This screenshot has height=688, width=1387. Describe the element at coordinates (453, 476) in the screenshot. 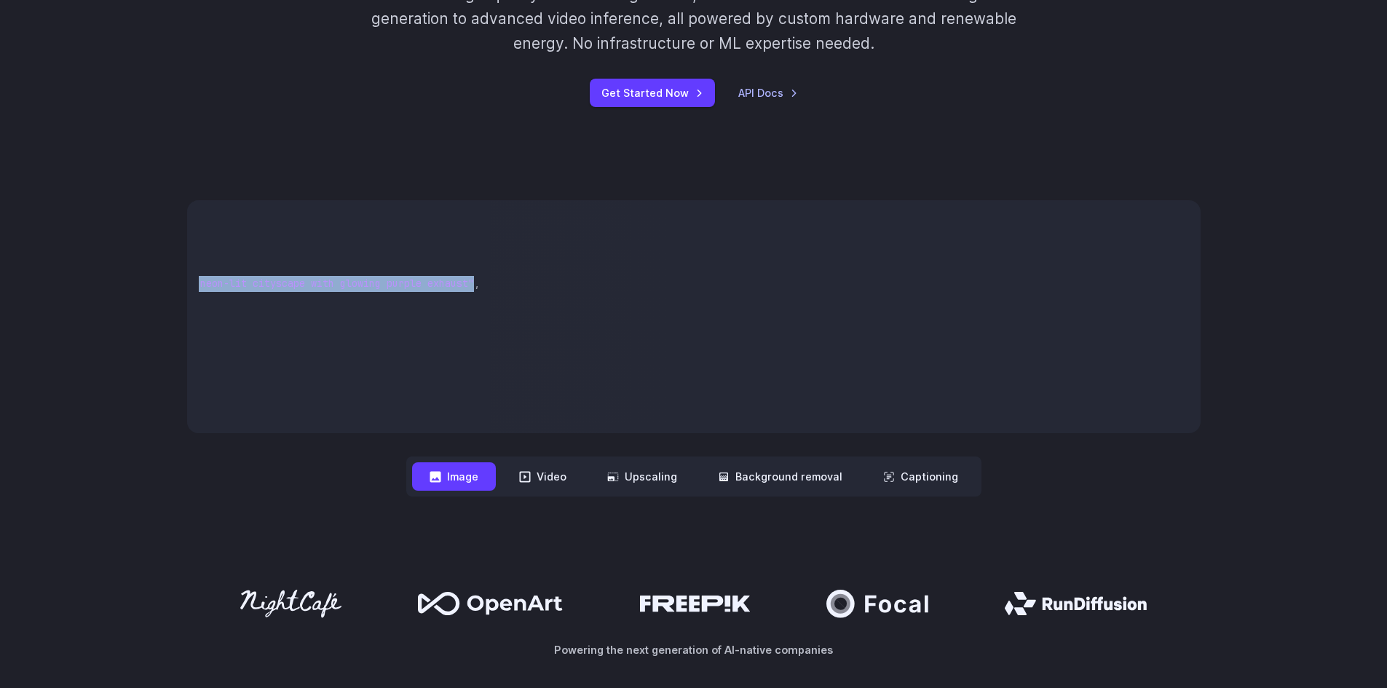

I see `button: Image` at that location.